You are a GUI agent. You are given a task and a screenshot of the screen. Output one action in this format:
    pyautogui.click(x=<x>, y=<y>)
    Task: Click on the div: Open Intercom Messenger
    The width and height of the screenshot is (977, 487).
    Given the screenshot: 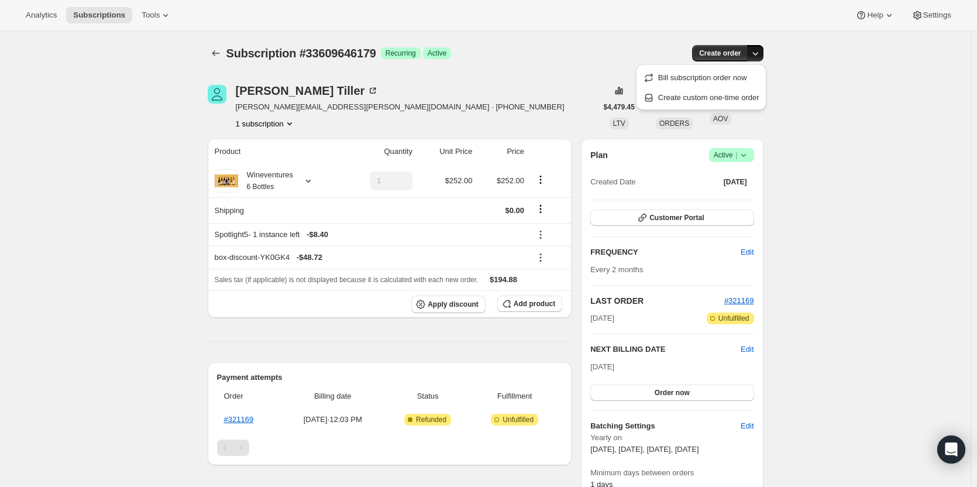 What is the action you would take?
    pyautogui.click(x=952, y=449)
    